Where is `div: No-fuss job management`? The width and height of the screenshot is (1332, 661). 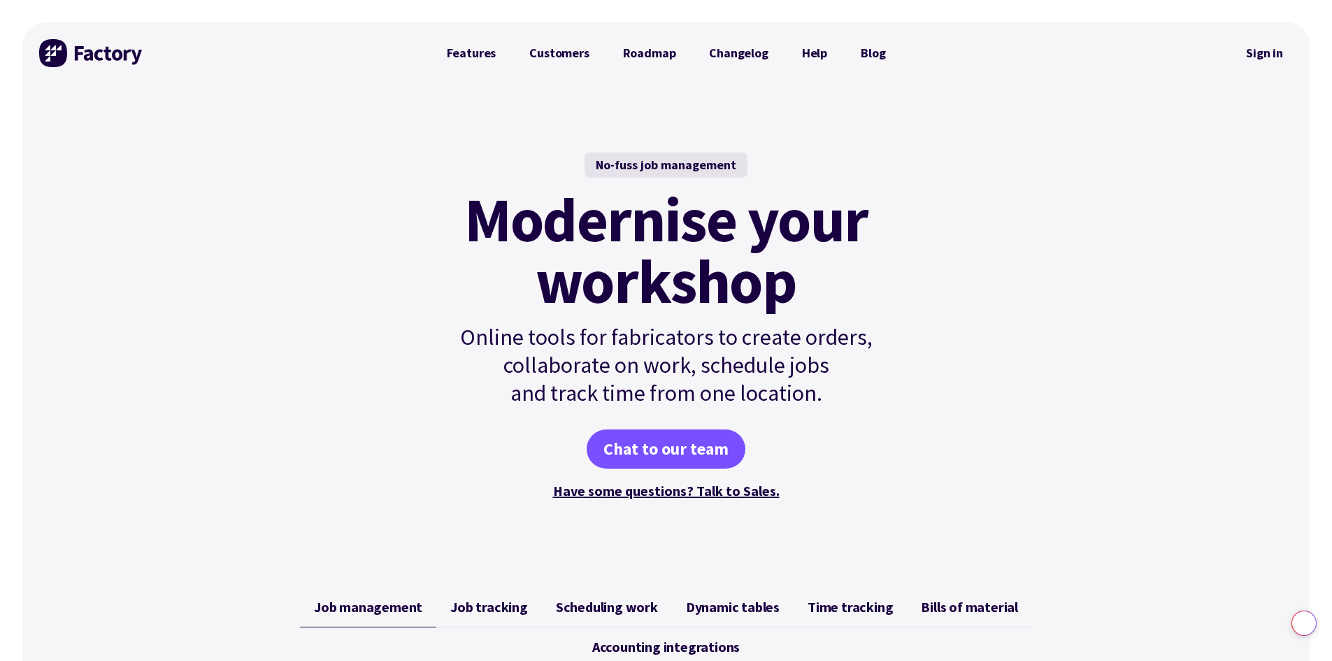 div: No-fuss job management is located at coordinates (666, 165).